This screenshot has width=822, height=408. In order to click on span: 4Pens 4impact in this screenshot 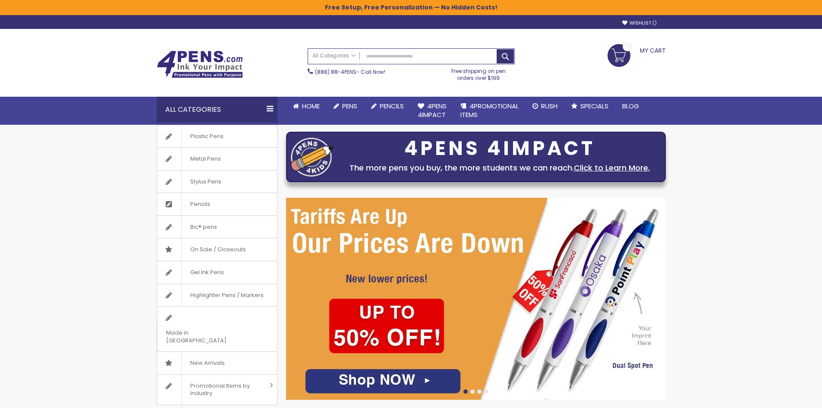, I will do `click(432, 110)`.